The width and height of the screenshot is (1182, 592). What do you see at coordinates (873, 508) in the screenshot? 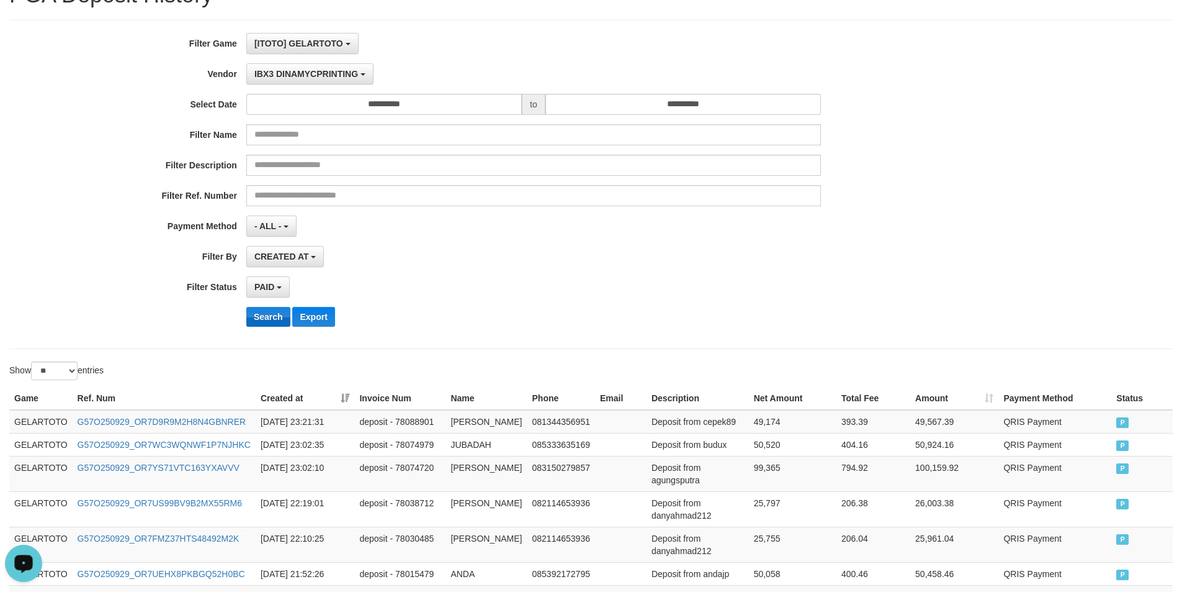
I see `td: 206.38` at bounding box center [873, 508].